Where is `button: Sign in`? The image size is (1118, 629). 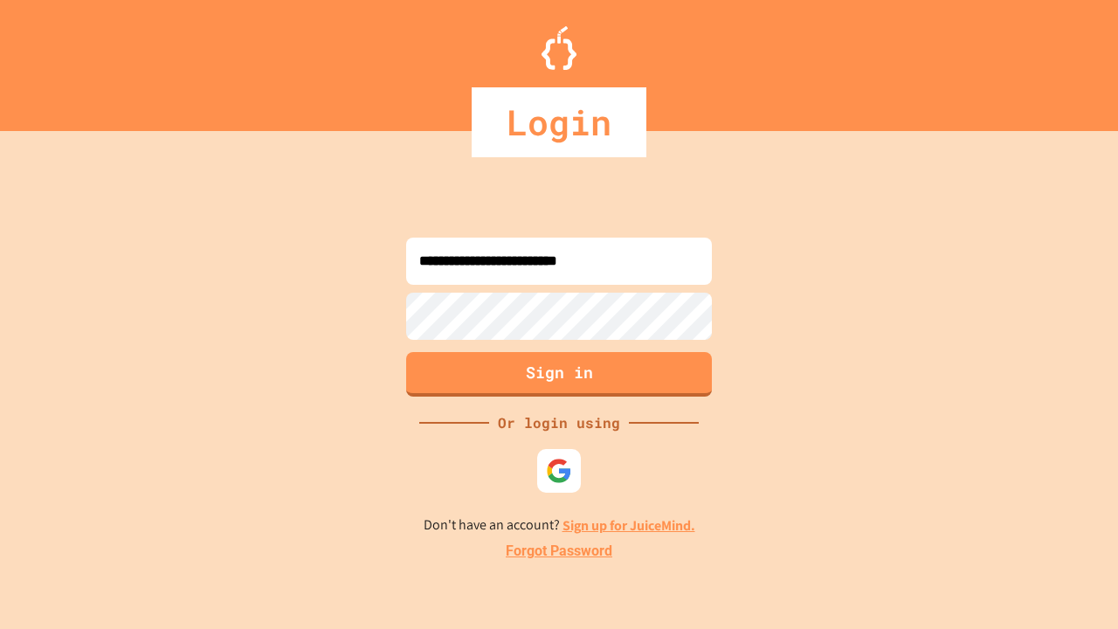 button: Sign in is located at coordinates (559, 374).